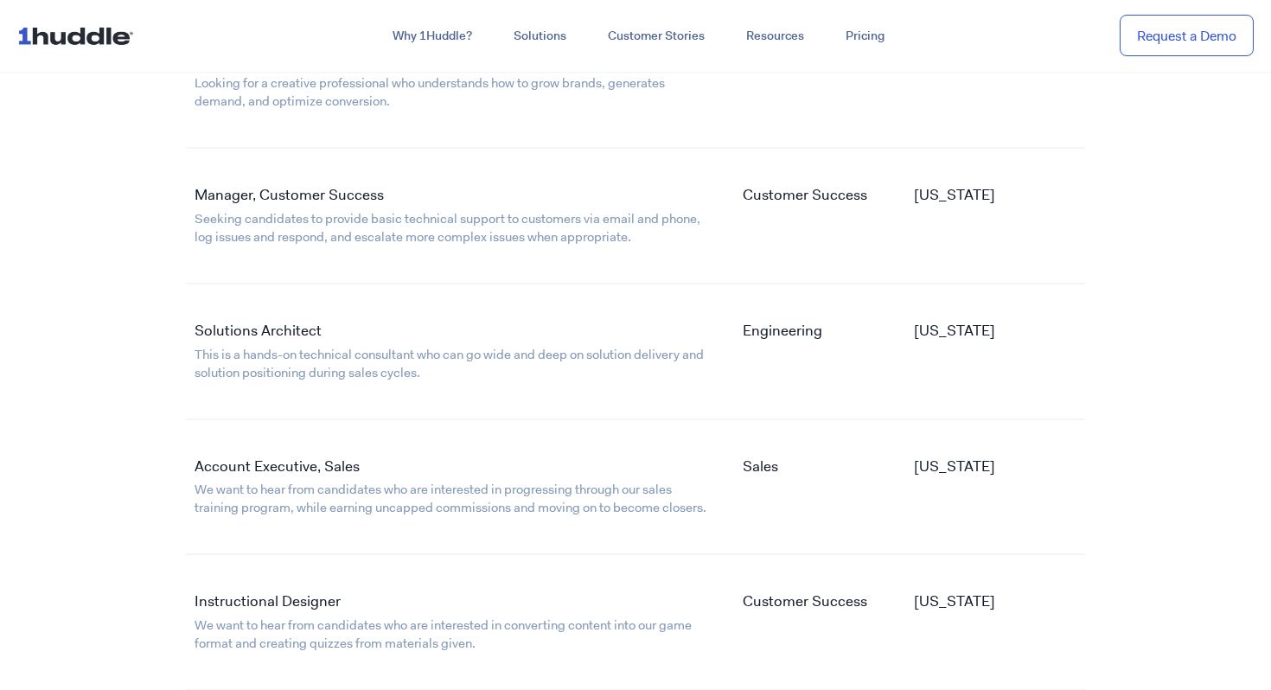 This screenshot has width=1271, height=690. Describe the element at coordinates (430, 92) in the screenshot. I see `a: Looking for a creative professional who understands how to grow brands, generates demand, and opt...` at that location.